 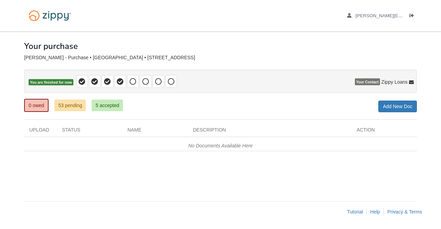 What do you see at coordinates (221, 146) in the screenshot?
I see `em: No Documents Available Here` at bounding box center [221, 146].